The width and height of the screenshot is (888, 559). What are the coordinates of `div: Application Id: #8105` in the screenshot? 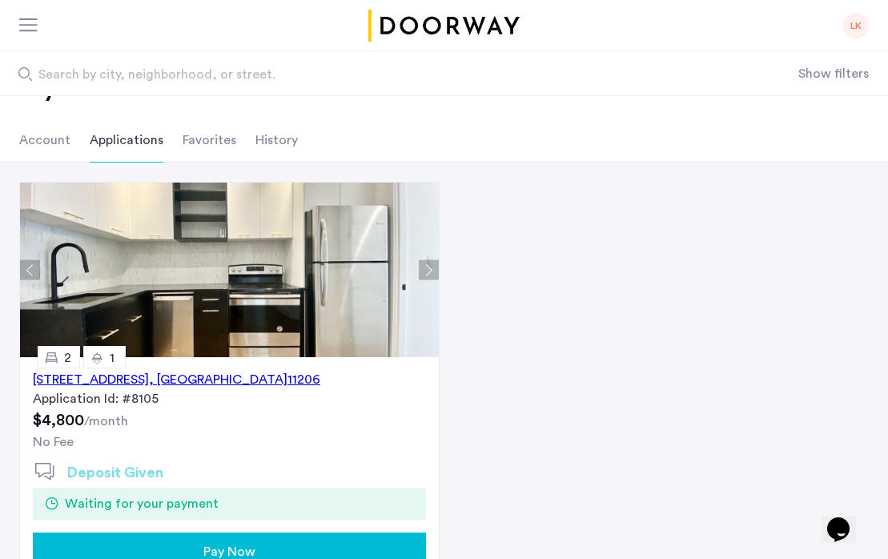 It's located at (229, 399).